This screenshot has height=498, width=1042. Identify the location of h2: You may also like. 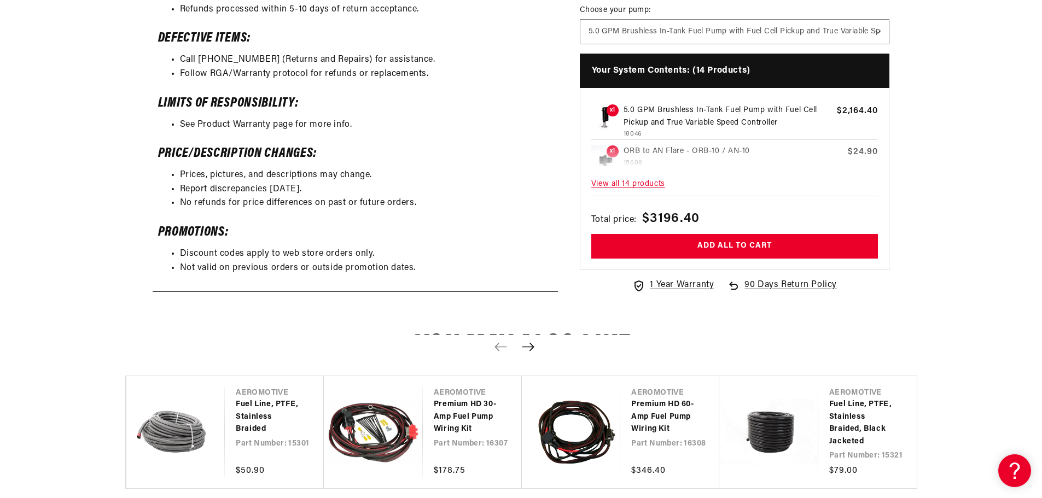
(521, 346).